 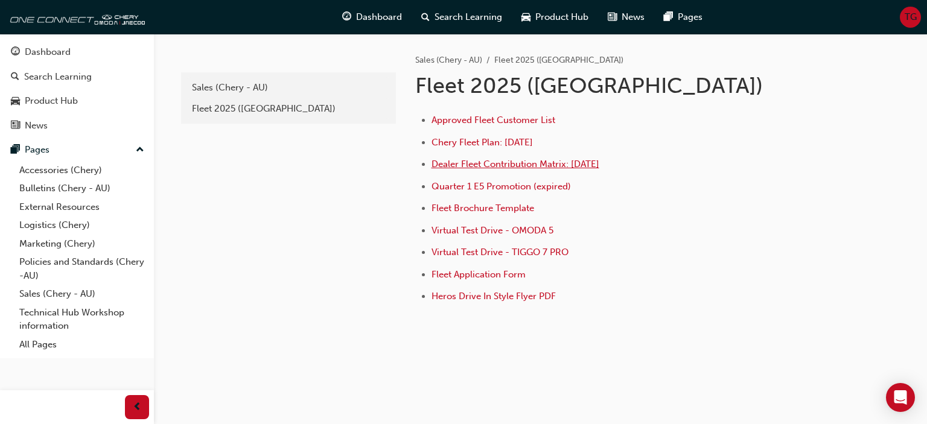 I want to click on a: Heros Drive In Style Flyer PDF, so click(x=494, y=296).